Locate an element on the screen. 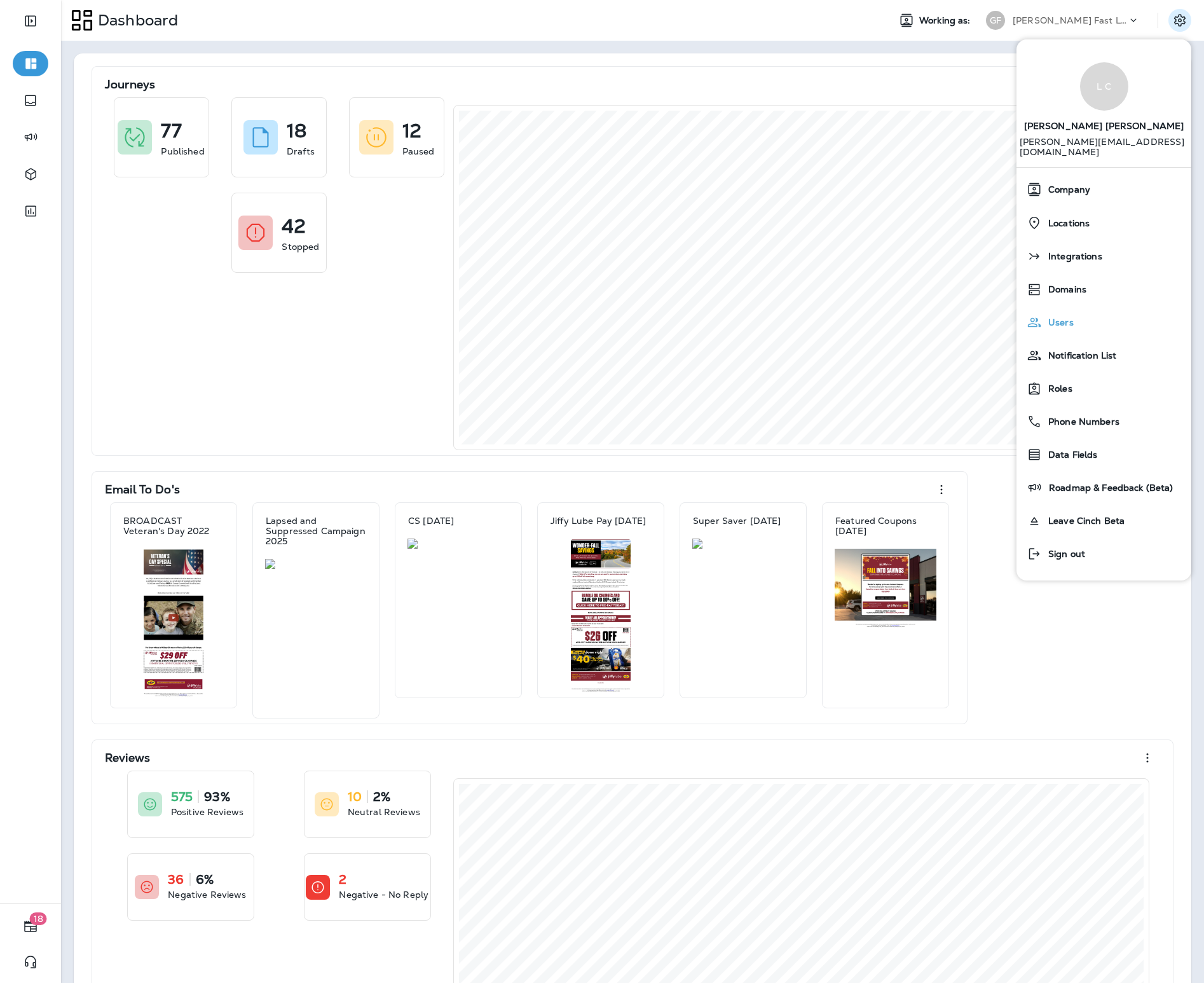 The image size is (1204, 983). p: Stopped is located at coordinates (300, 247).